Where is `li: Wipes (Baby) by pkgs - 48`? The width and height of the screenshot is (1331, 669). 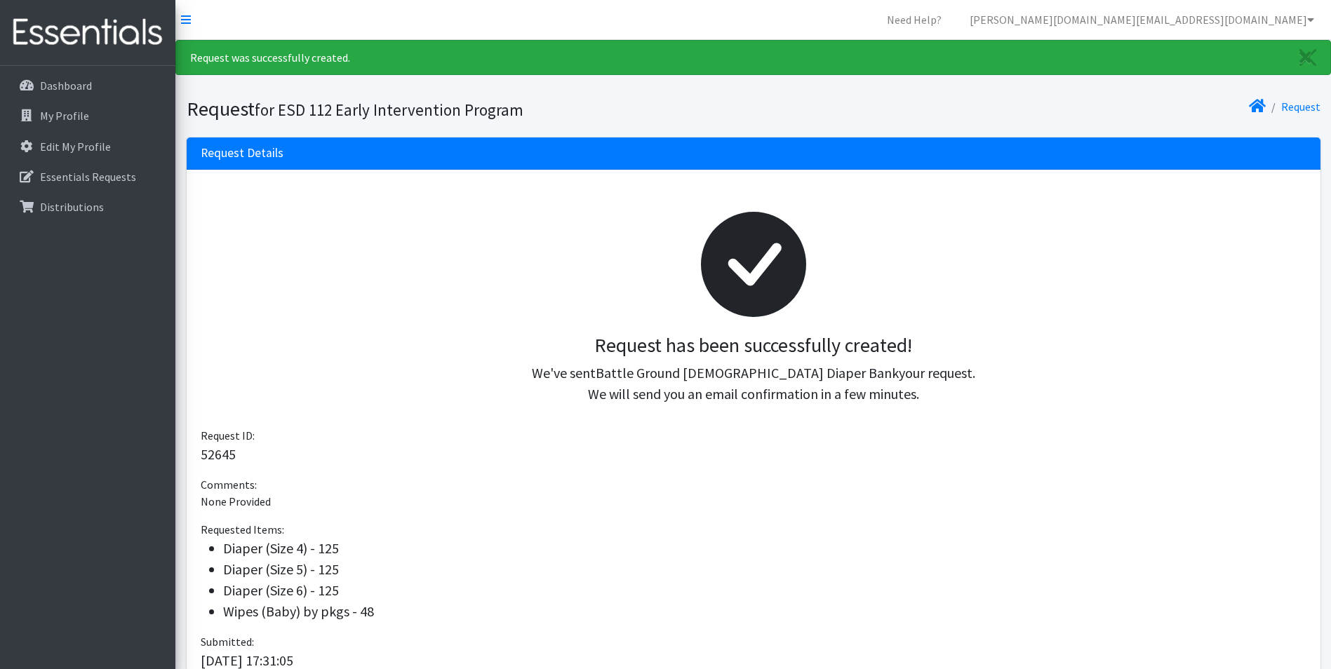 li: Wipes (Baby) by pkgs - 48 is located at coordinates (765, 612).